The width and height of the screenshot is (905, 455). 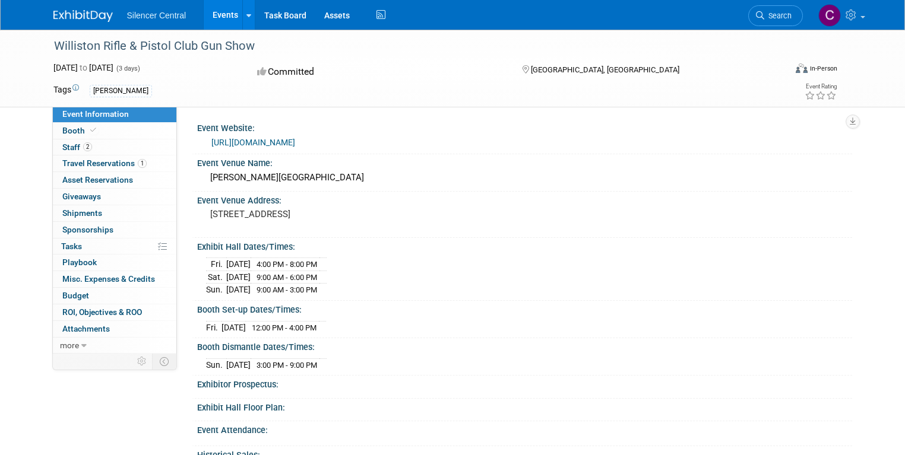 I want to click on span: (3 days), so click(x=128, y=68).